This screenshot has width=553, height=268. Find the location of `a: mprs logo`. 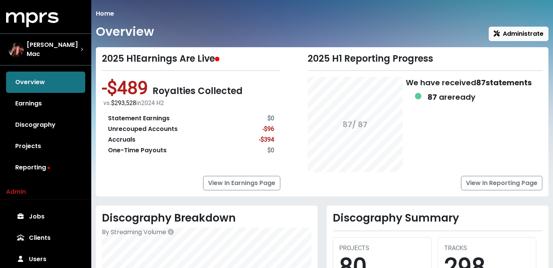

a: mprs logo is located at coordinates (32, 19).